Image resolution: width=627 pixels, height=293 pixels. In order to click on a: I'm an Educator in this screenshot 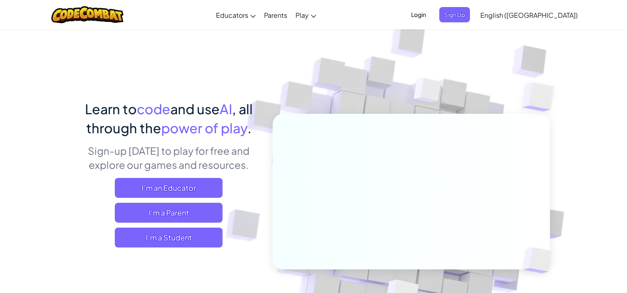, I will do `click(169, 188)`.